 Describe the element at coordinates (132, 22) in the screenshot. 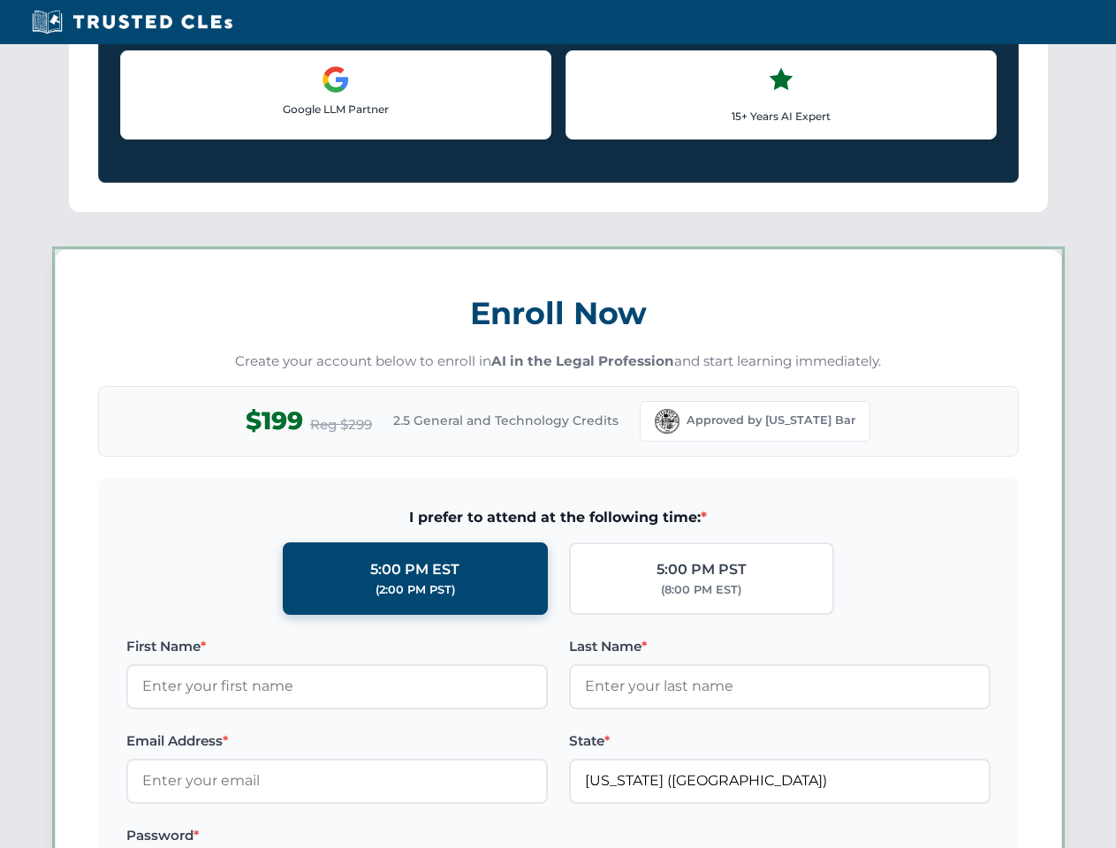

I see `img: Trusted CLEs` at that location.